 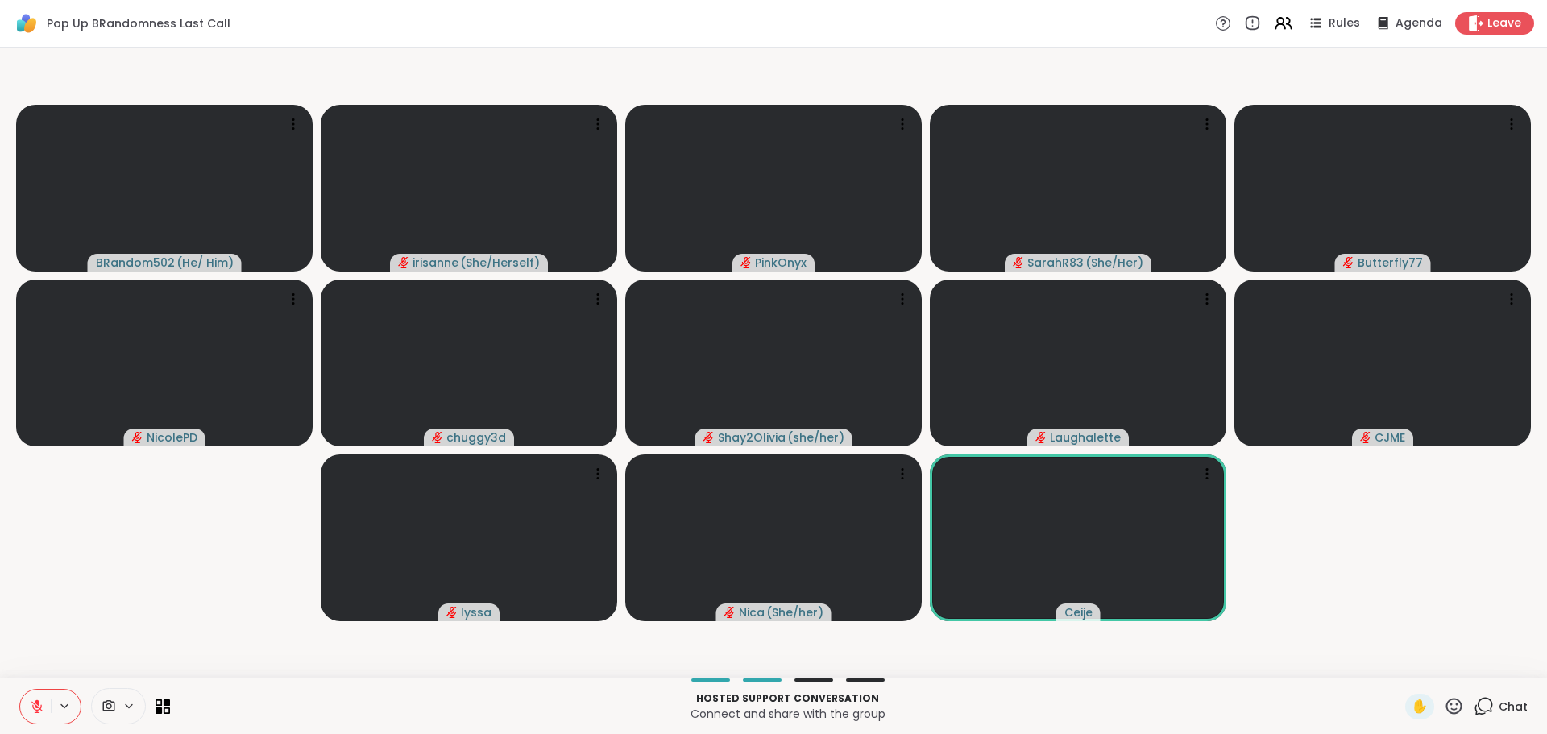 What do you see at coordinates (787, 699) in the screenshot?
I see `p: Hosted support conversation` at bounding box center [787, 699].